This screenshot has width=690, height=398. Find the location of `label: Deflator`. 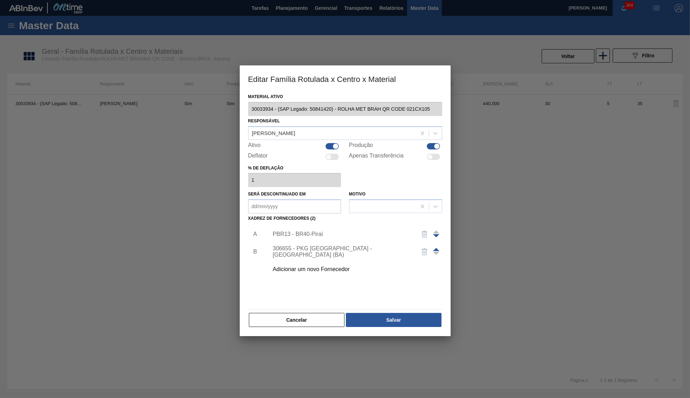

label: Deflator is located at coordinates (258, 157).